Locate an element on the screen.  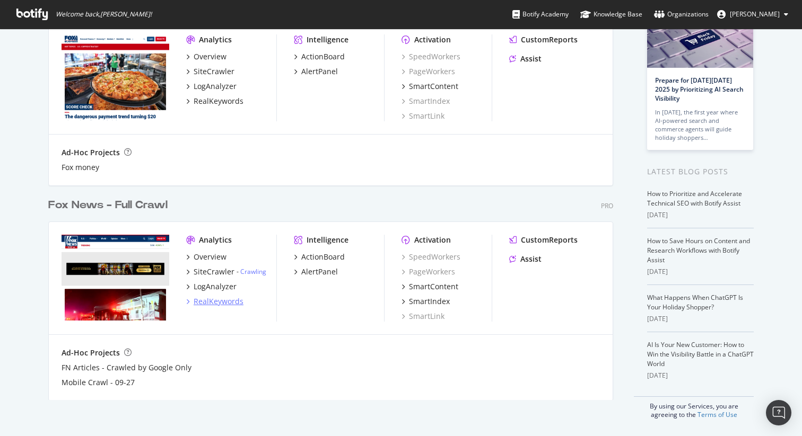
a: SiteCrawler- Crawling is located at coordinates (226, 272).